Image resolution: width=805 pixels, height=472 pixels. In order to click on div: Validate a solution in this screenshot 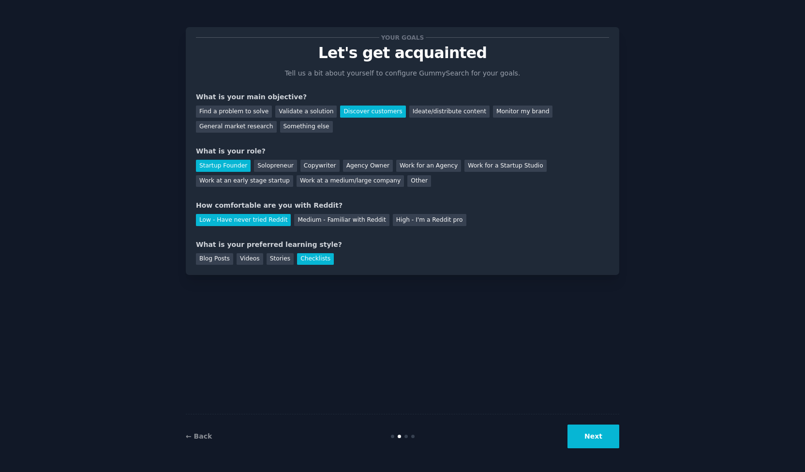, I will do `click(306, 111)`.